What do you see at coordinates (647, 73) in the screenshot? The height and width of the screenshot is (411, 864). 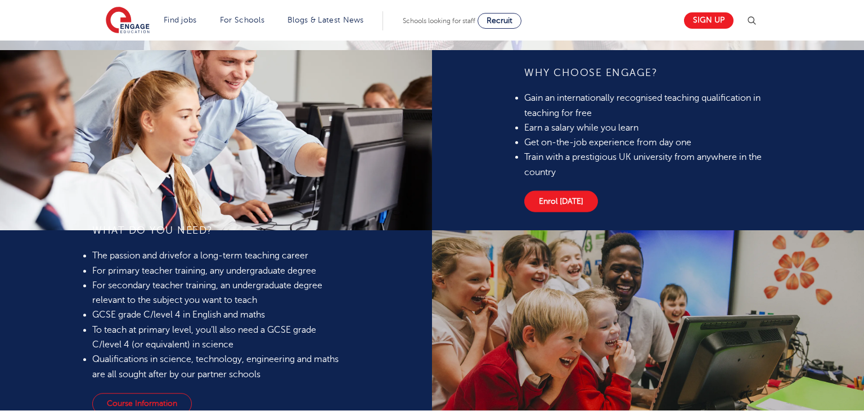 I see `h4: WHY CHOOSE ENGAGE?` at bounding box center [647, 73].